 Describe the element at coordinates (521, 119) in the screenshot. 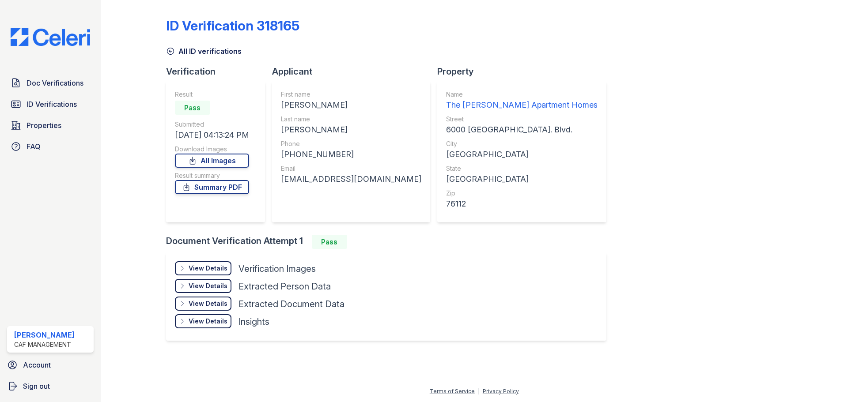

I see `div: Street` at that location.